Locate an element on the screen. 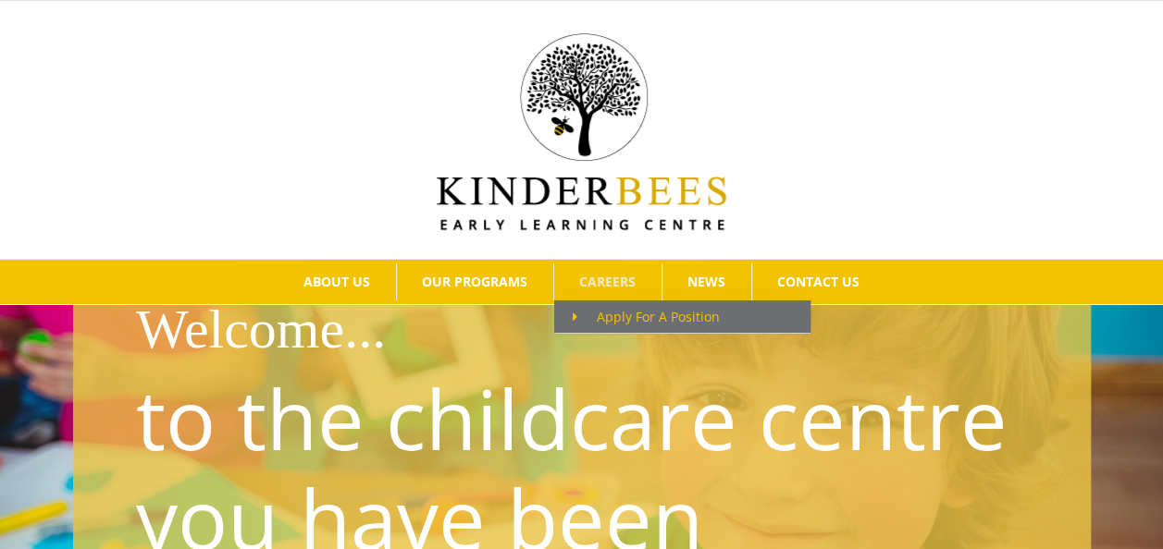 The width and height of the screenshot is (1163, 549). span: Apply For A Position is located at coordinates (646, 316).